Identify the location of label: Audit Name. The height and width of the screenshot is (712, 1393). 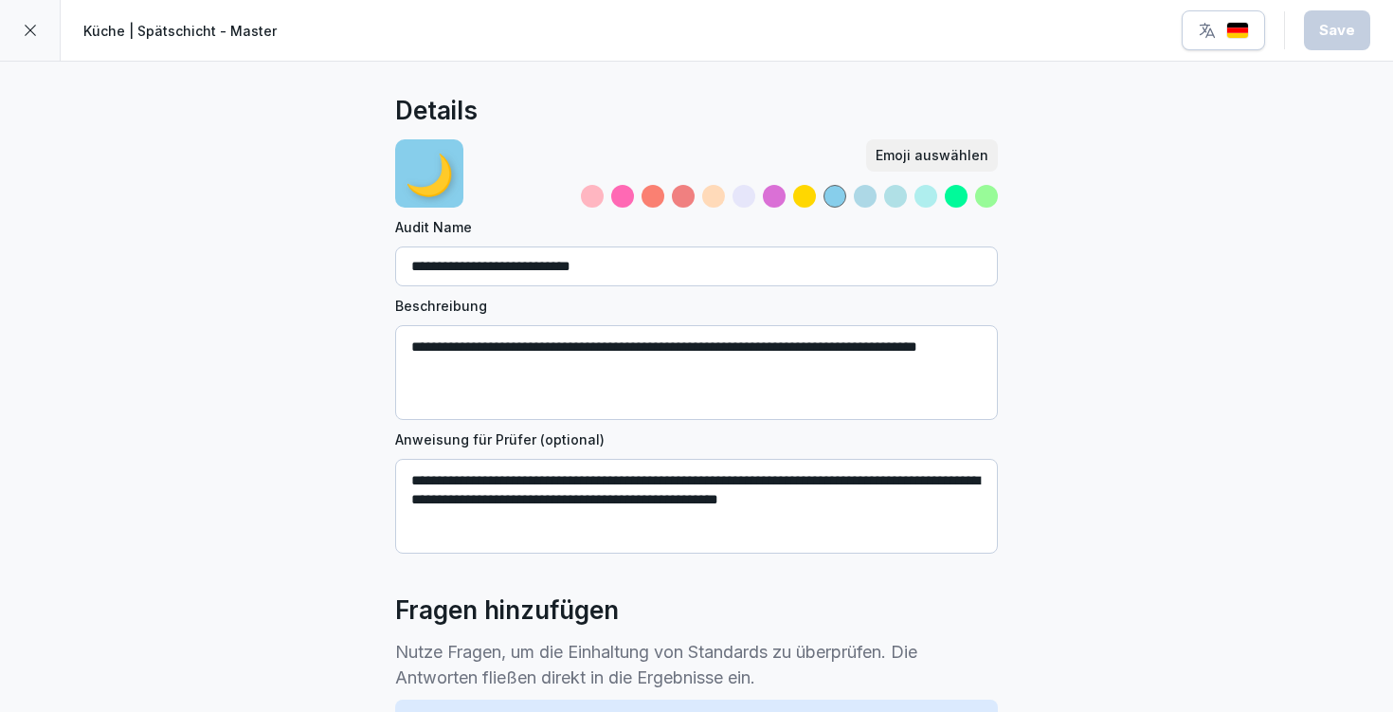
(696, 226).